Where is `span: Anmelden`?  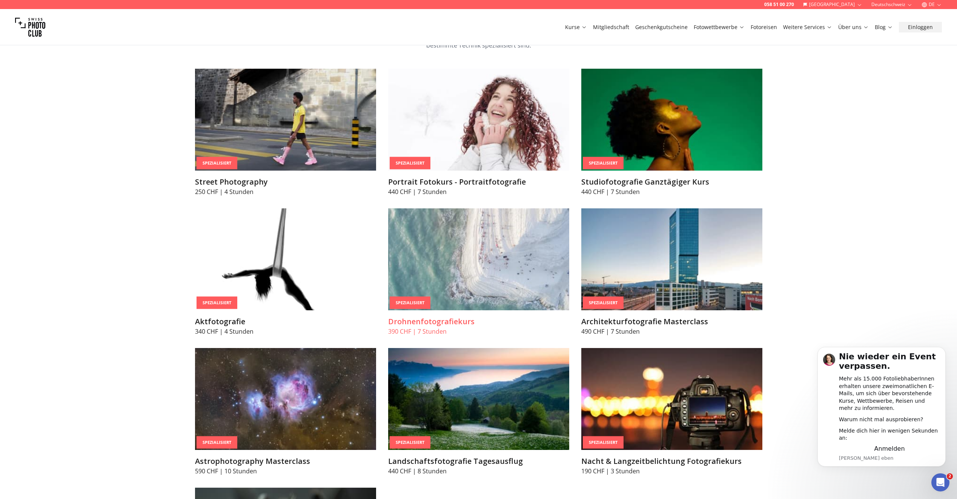
span: Anmelden is located at coordinates (83, 106).